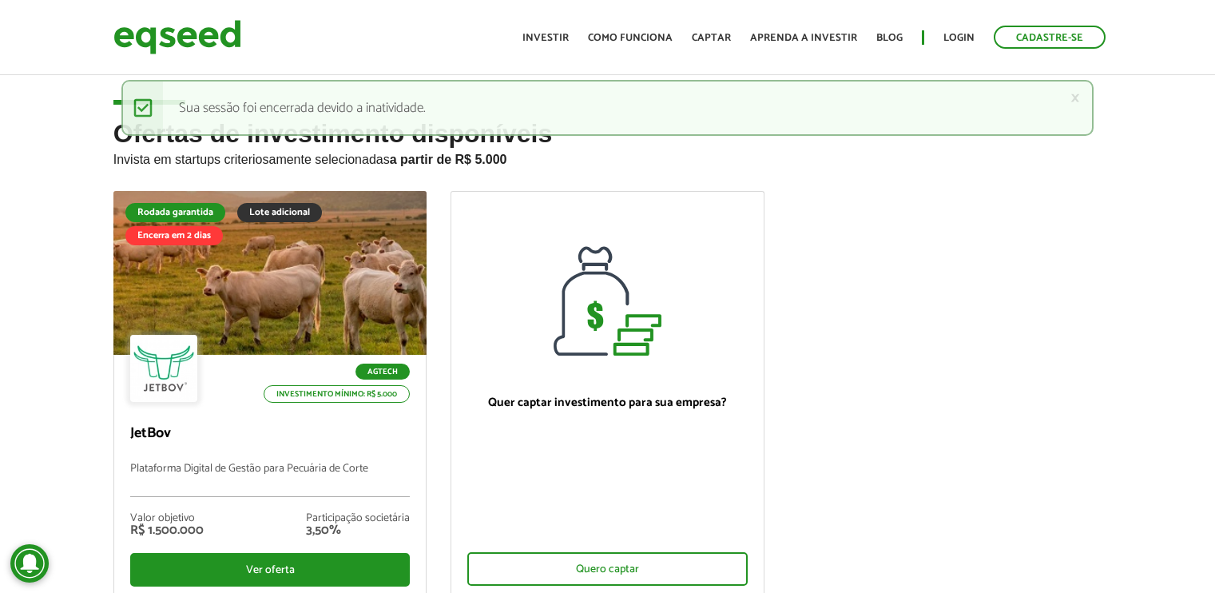 The width and height of the screenshot is (1215, 593). Describe the element at coordinates (711, 38) in the screenshot. I see `a: Captar` at that location.